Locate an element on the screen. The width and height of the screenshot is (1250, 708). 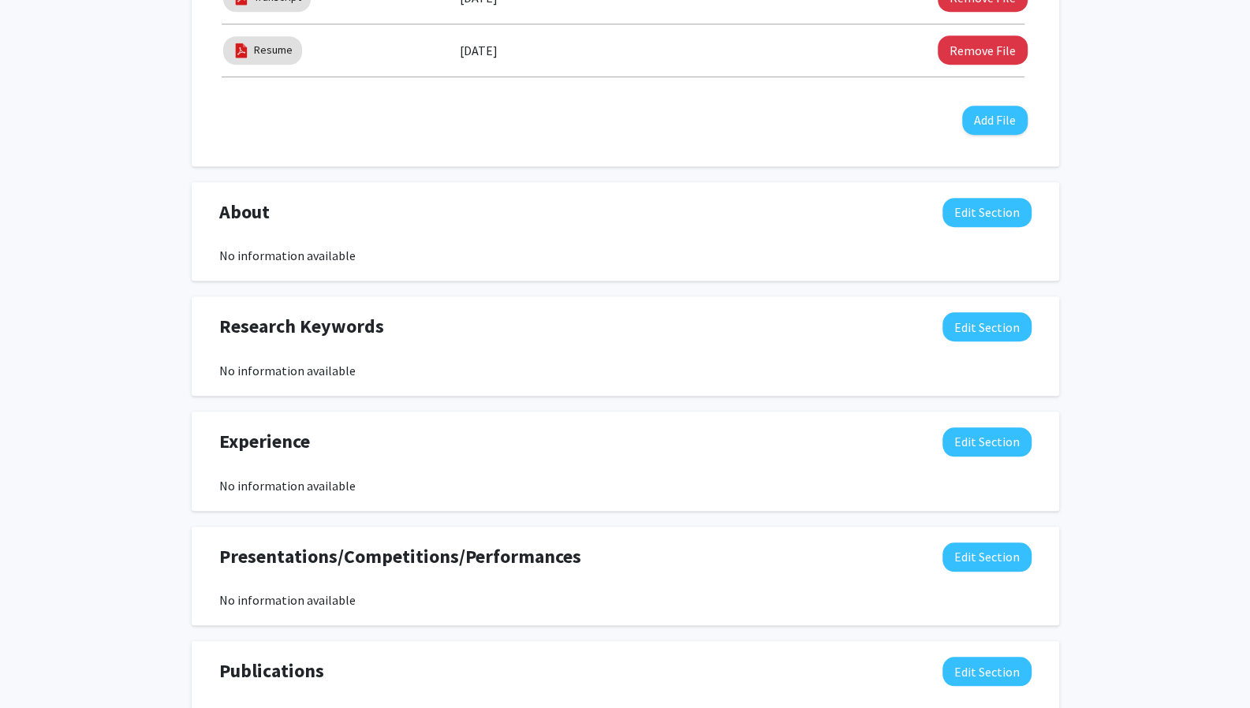
button: Add File is located at coordinates (994, 120).